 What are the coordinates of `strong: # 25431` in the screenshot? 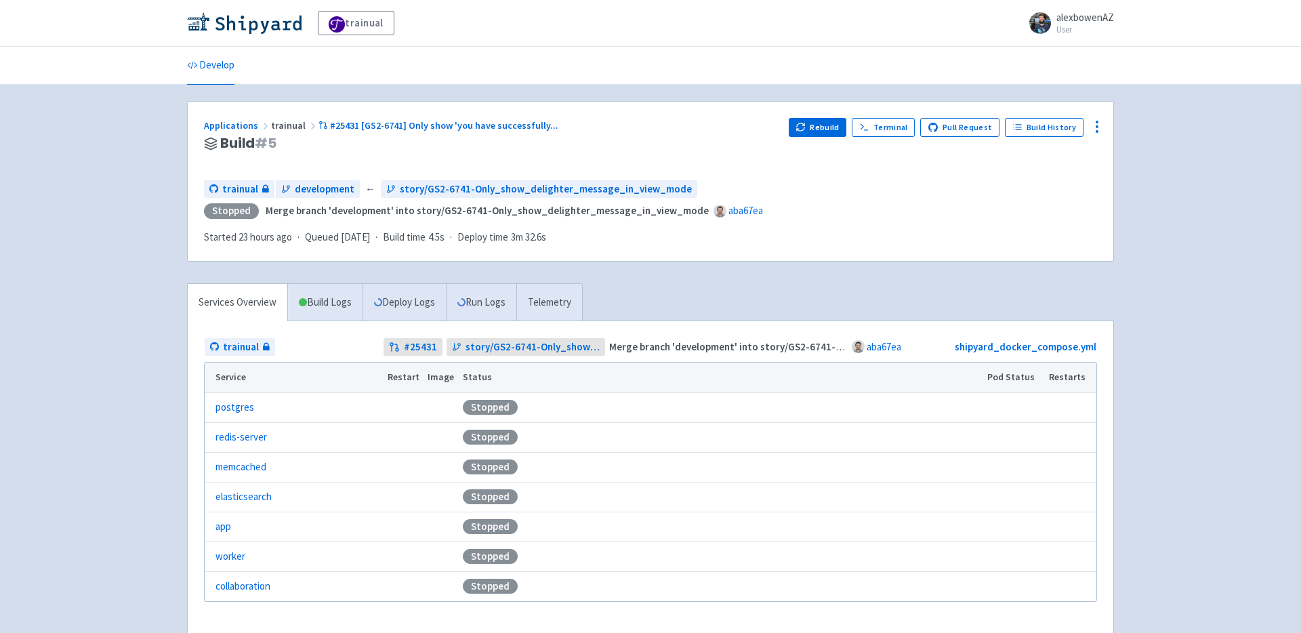 It's located at (420, 347).